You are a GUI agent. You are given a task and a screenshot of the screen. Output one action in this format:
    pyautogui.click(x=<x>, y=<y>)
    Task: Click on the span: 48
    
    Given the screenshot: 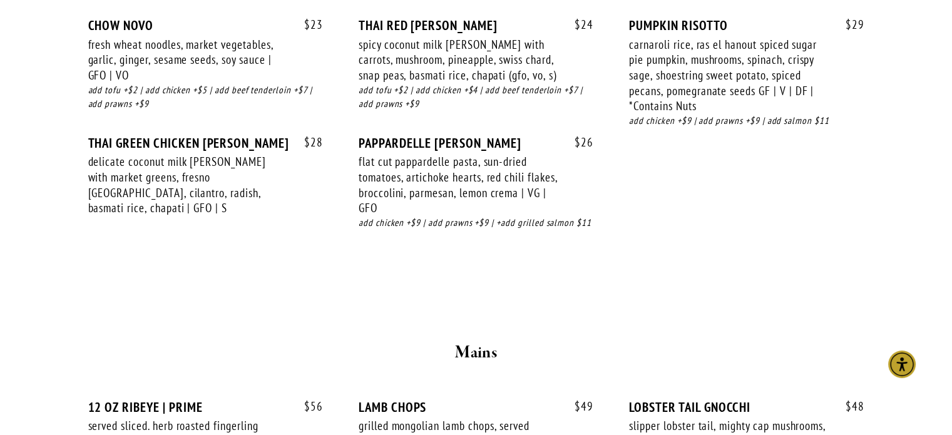 What is the action you would take?
    pyautogui.click(x=848, y=406)
    